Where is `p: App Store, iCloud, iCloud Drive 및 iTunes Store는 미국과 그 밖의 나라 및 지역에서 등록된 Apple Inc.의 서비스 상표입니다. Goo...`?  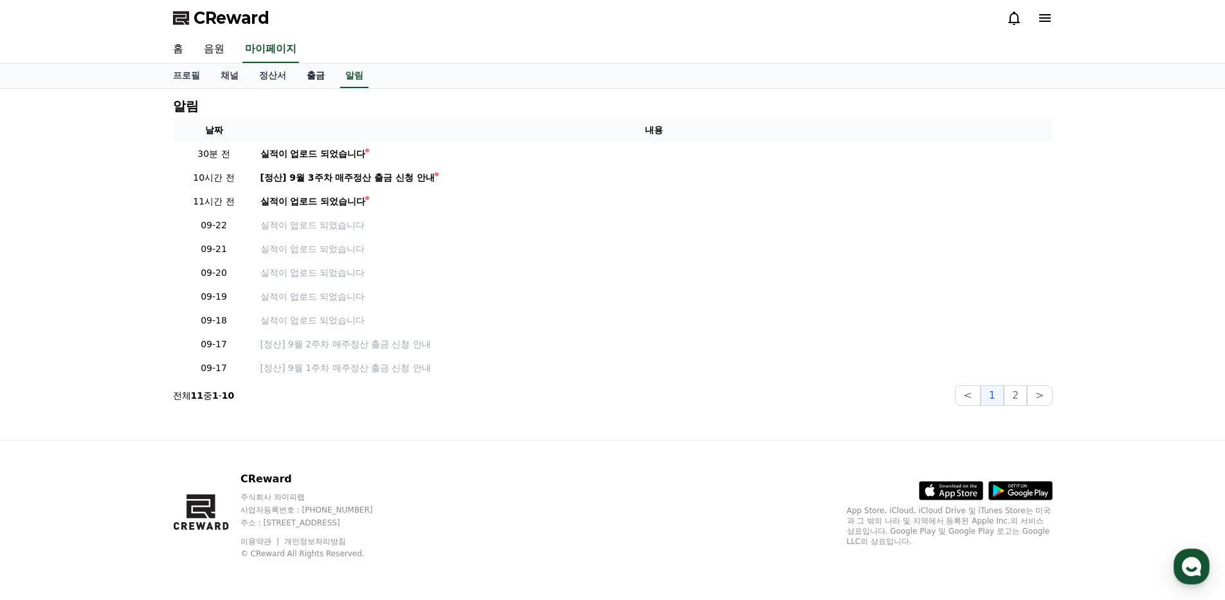
p: App Store, iCloud, iCloud Drive 및 iTunes Store는 미국과 그 밖의 나라 및 지역에서 등록된 Apple Inc.의 서비스 상표입니다. Goo... is located at coordinates (949, 526).